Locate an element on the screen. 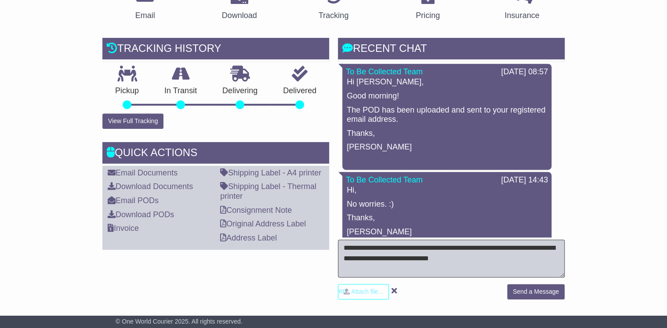  div: RECENT CHAT is located at coordinates (451, 50).